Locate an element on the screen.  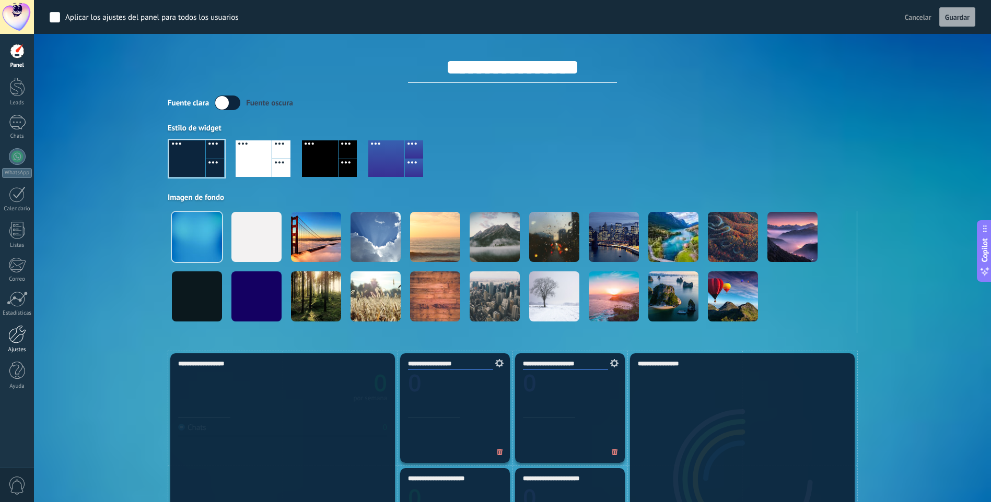
div: Estilo de widget is located at coordinates (512, 128).